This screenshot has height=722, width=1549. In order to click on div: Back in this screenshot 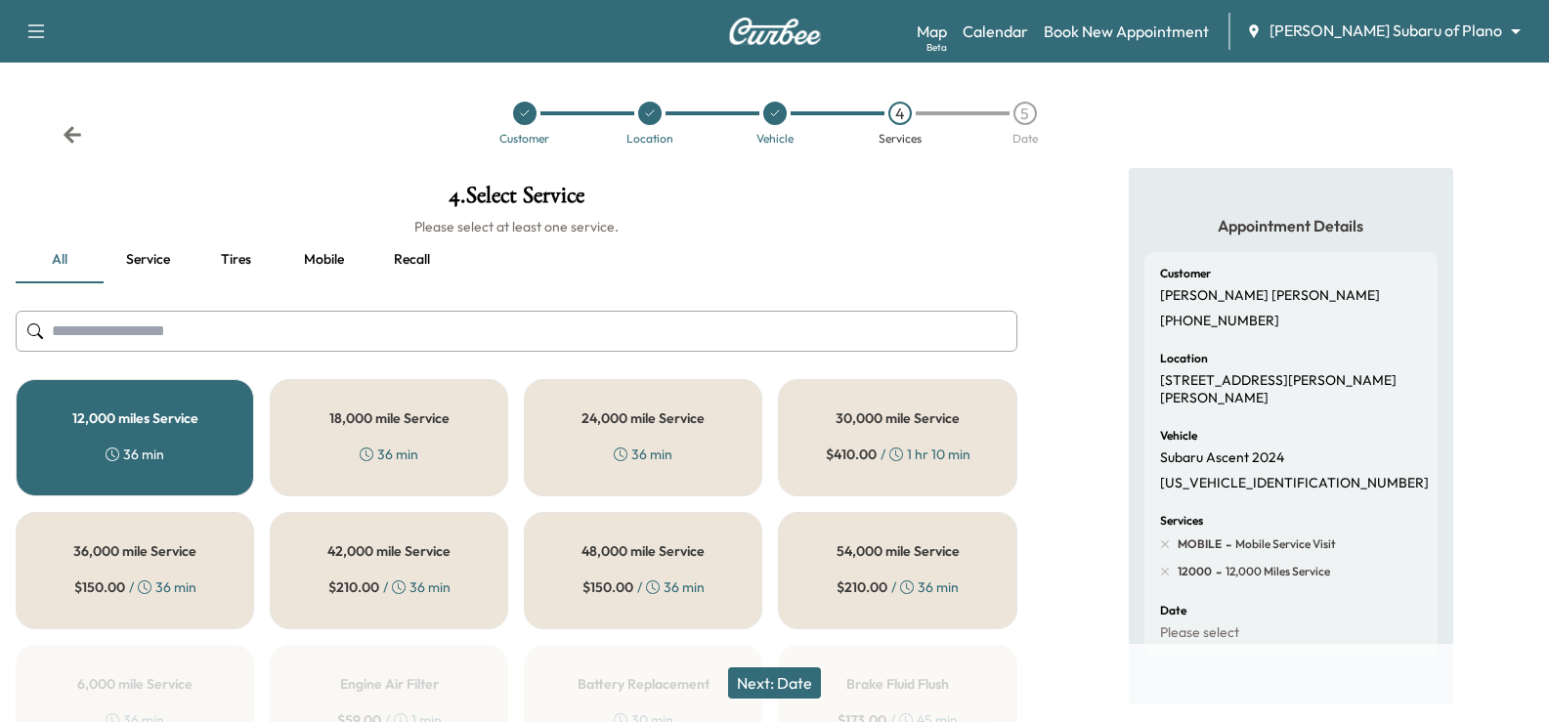, I will do `click(72, 135)`.